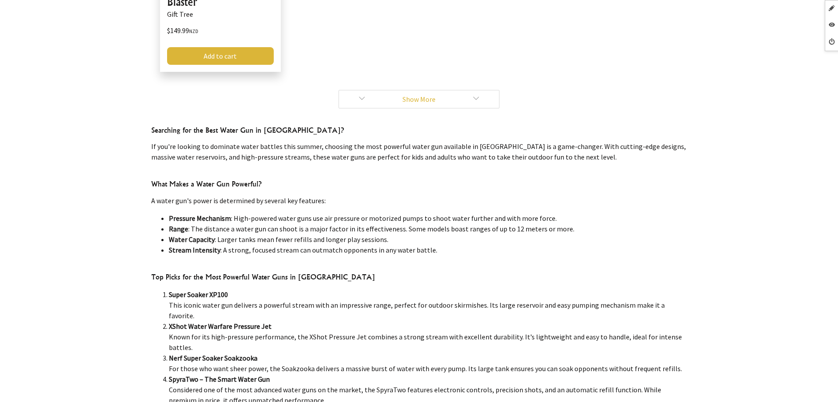 This screenshot has width=838, height=402. Describe the element at coordinates (428, 305) in the screenshot. I see `li: This iconic water gun delivers a powerful stream with an impressive range, perfect for outdoor sk...` at that location.